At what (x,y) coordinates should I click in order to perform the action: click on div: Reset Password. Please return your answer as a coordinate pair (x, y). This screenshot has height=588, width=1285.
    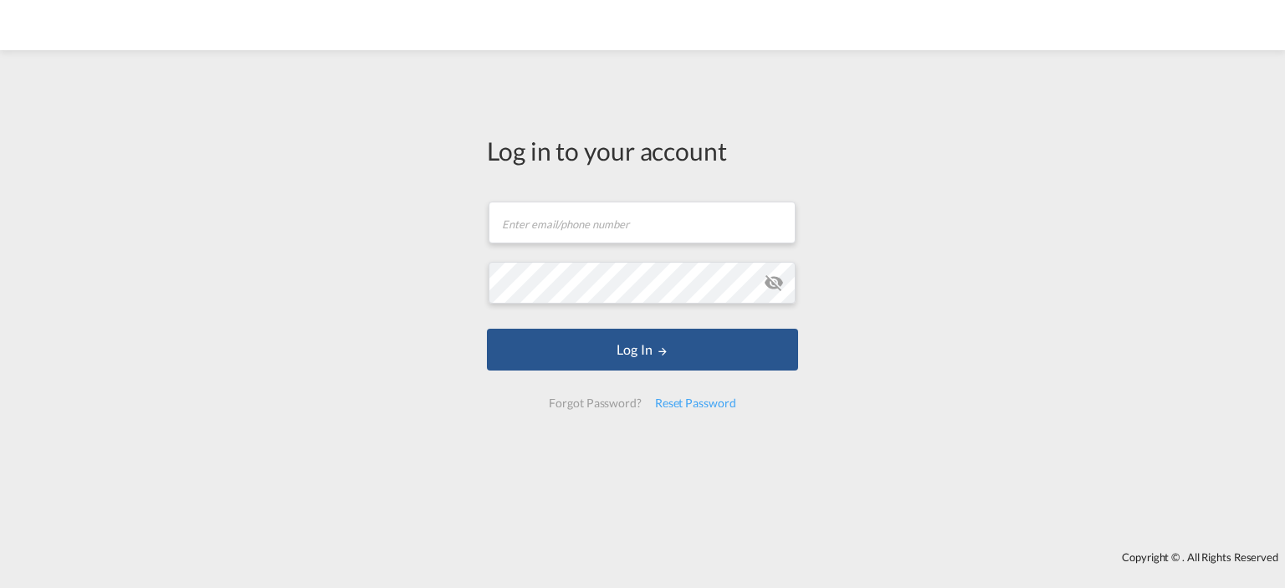
    Looking at the image, I should click on (695, 403).